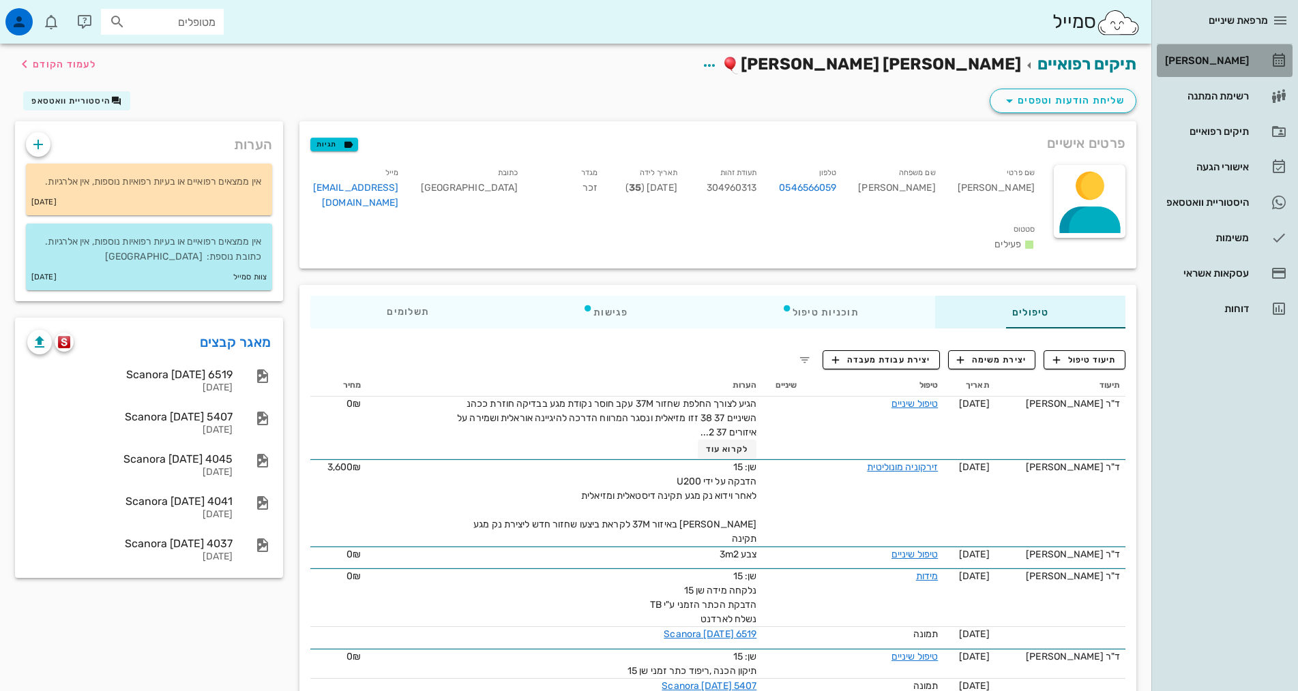  I want to click on small: כתובת, so click(508, 173).